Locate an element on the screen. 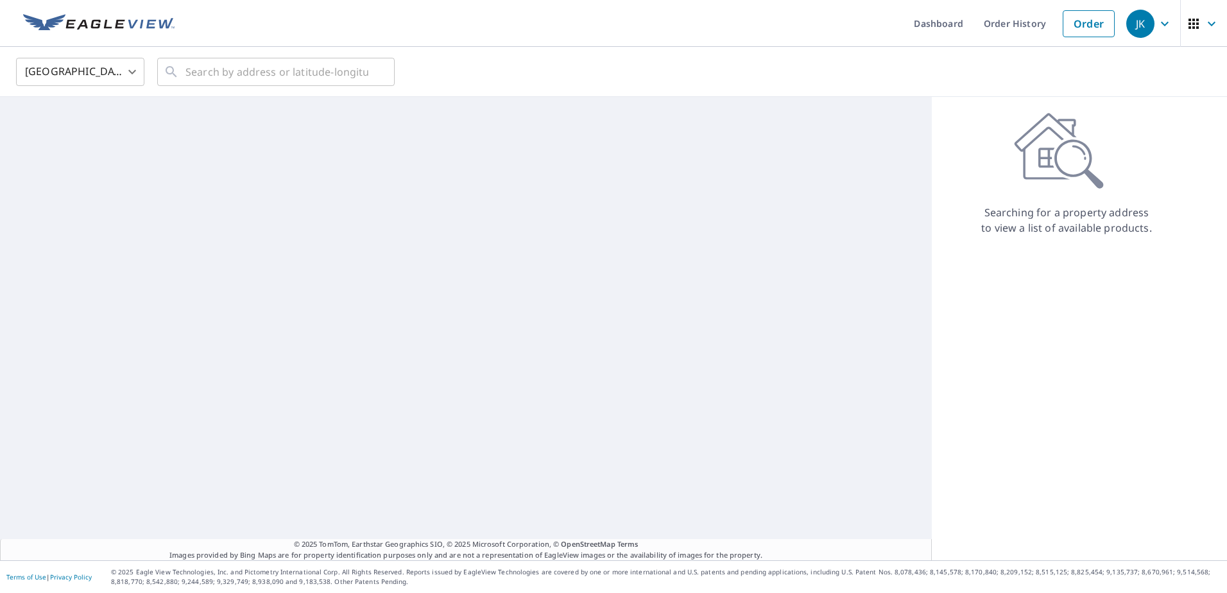 The image size is (1227, 593). a: OpenStreetMap is located at coordinates (588, 544).